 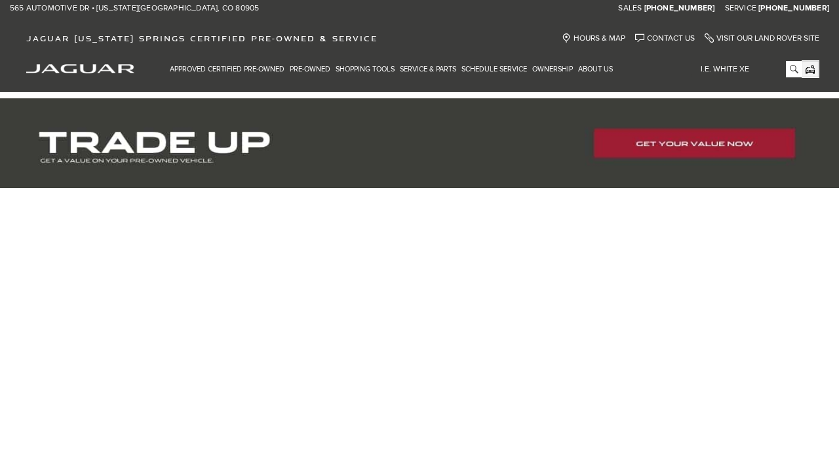 What do you see at coordinates (494, 69) in the screenshot?
I see `a: Schedule Service` at bounding box center [494, 69].